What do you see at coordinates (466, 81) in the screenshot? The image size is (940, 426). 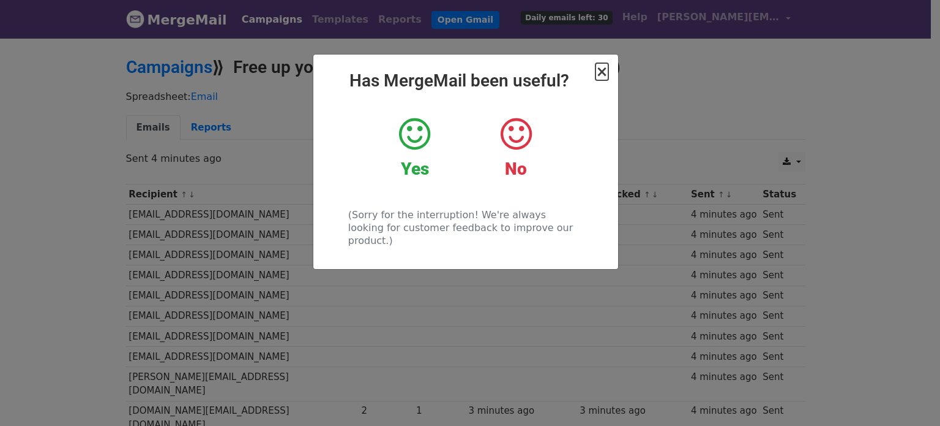 I see `h2: Has MergeMail been useful?` at bounding box center [466, 81].